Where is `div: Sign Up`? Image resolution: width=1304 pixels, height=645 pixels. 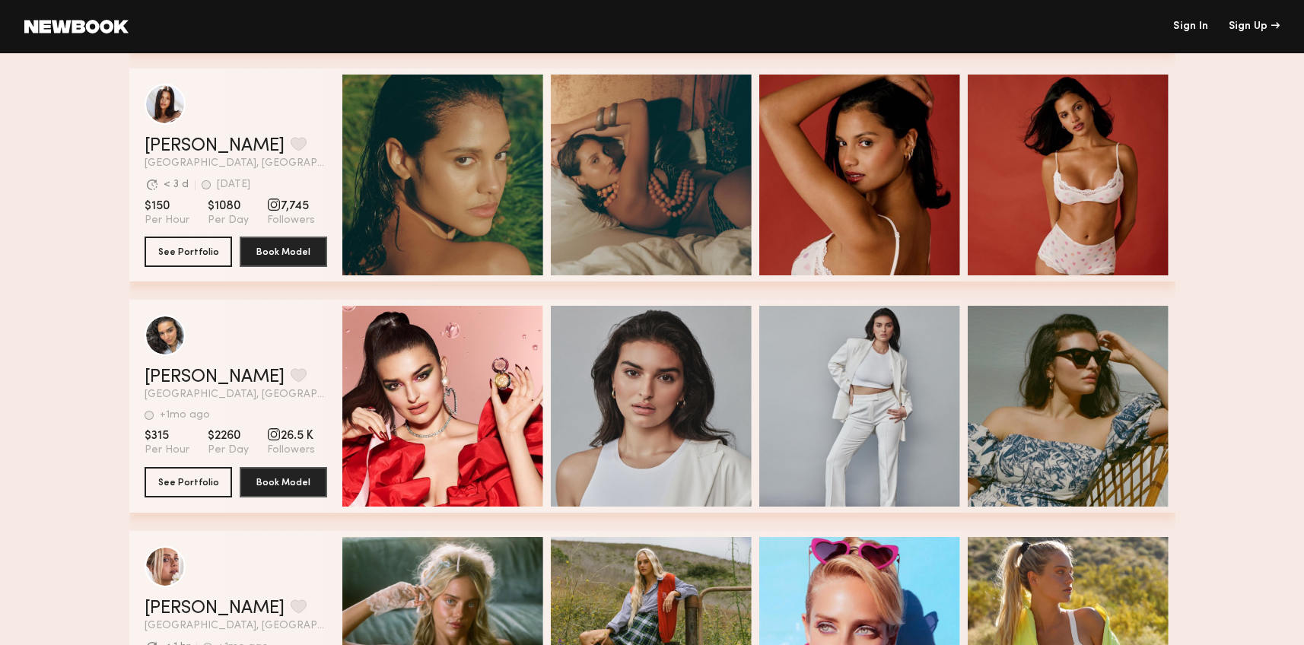 div: Sign Up is located at coordinates (1253, 27).